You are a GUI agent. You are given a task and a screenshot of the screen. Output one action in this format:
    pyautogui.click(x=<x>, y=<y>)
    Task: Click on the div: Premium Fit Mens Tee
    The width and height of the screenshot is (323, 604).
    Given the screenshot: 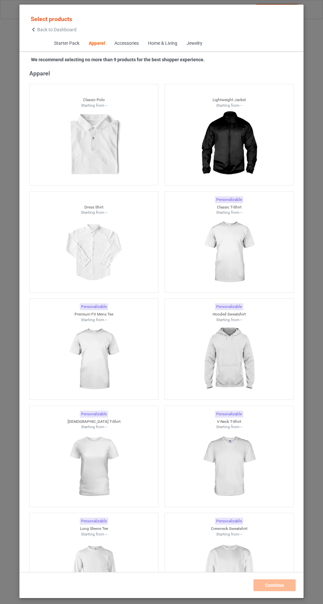 What is the action you would take?
    pyautogui.click(x=94, y=314)
    